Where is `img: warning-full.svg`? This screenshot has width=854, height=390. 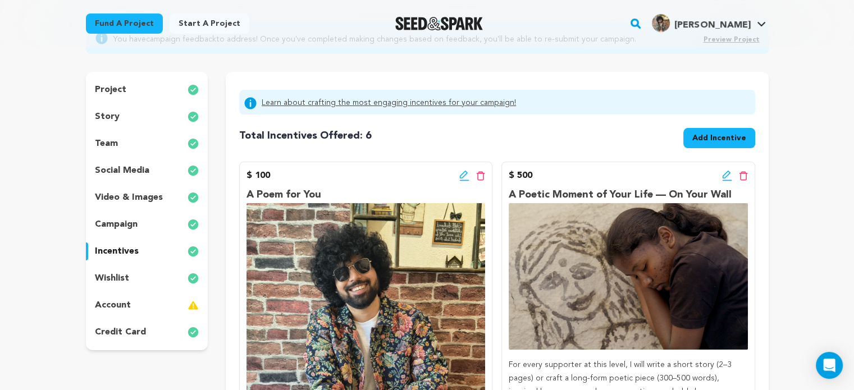
img: warning-full.svg is located at coordinates (193, 305).